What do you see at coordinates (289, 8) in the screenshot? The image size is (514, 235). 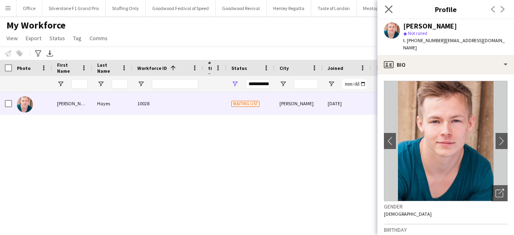 I see `button: Henley Regatta` at bounding box center [289, 8].